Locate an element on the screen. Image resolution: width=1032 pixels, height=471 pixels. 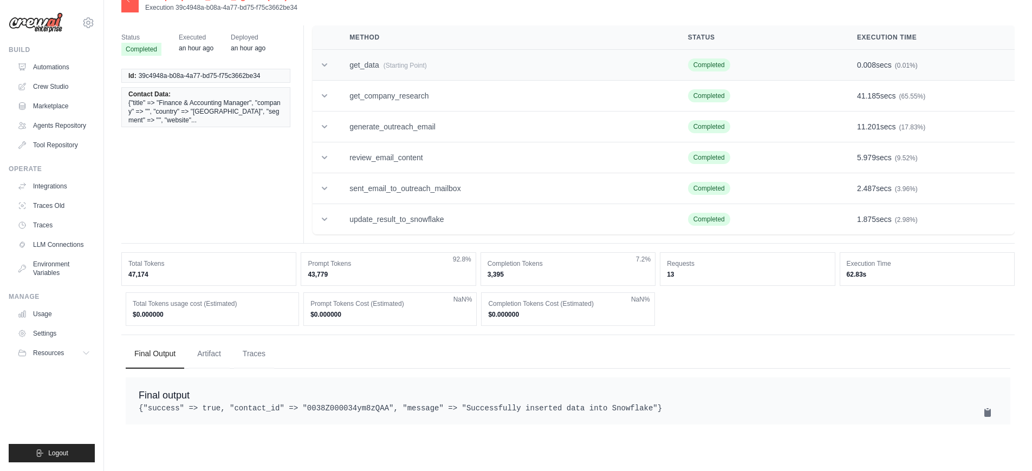
a: Marketplace is located at coordinates (54, 106).